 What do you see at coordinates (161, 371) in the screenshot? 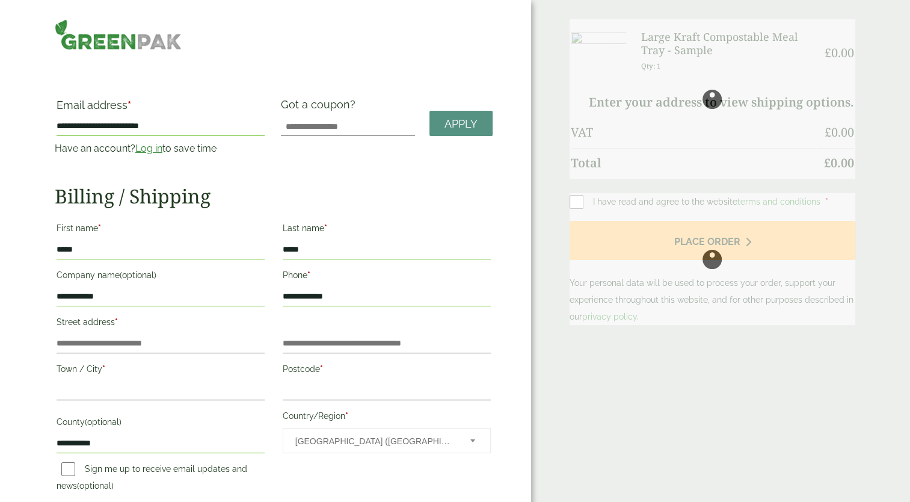
I see `label: Town / City` at bounding box center [161, 371].